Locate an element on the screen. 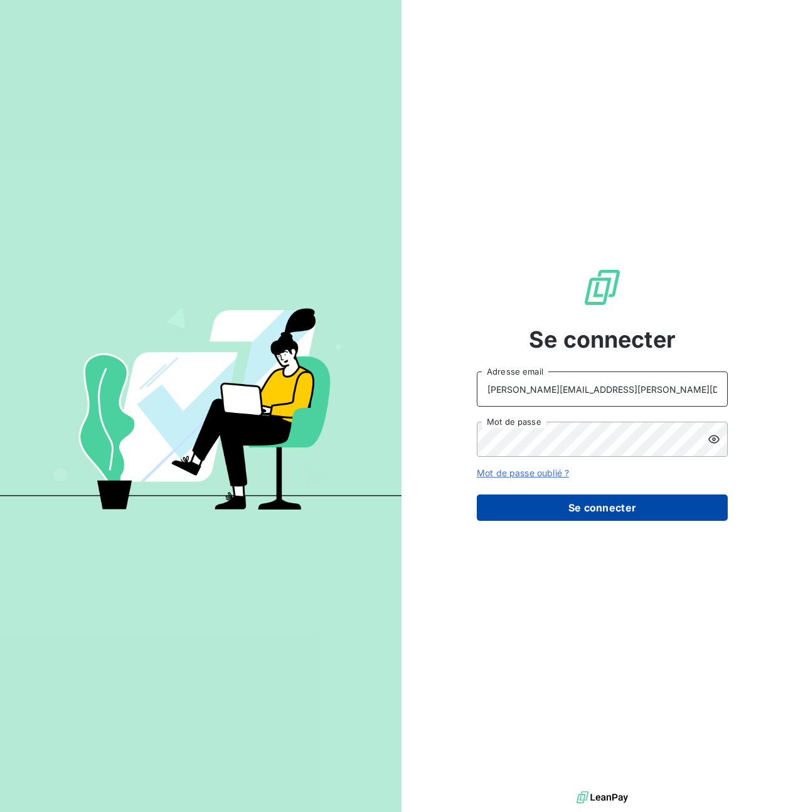  img: Logo LeanPay is located at coordinates (602, 287).